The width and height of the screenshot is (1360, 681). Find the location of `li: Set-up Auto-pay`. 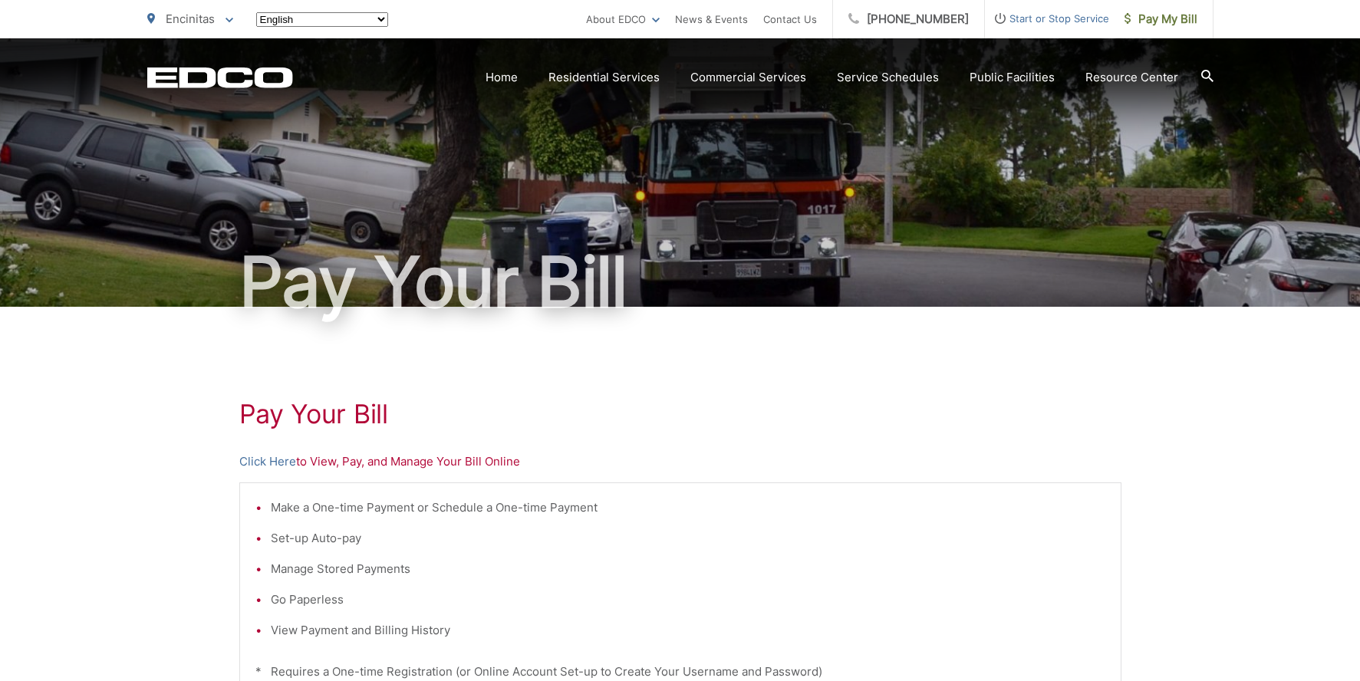

li: Set-up Auto-pay is located at coordinates (688, 539).